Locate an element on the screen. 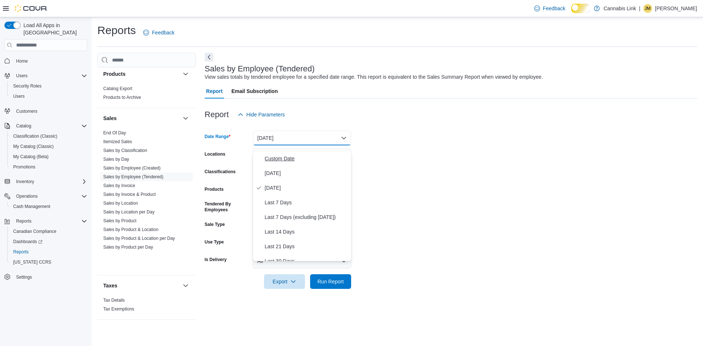 The image size is (703, 346). label: Locations is located at coordinates (215, 154).